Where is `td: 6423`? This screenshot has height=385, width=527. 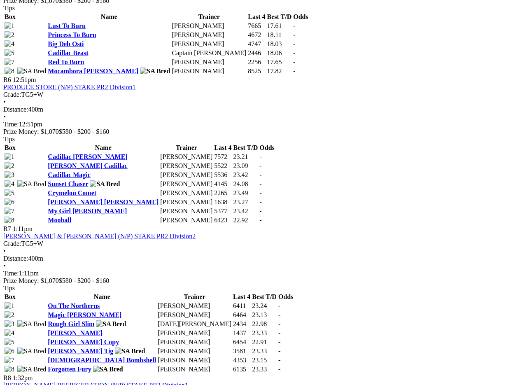 td: 6423 is located at coordinates (223, 220).